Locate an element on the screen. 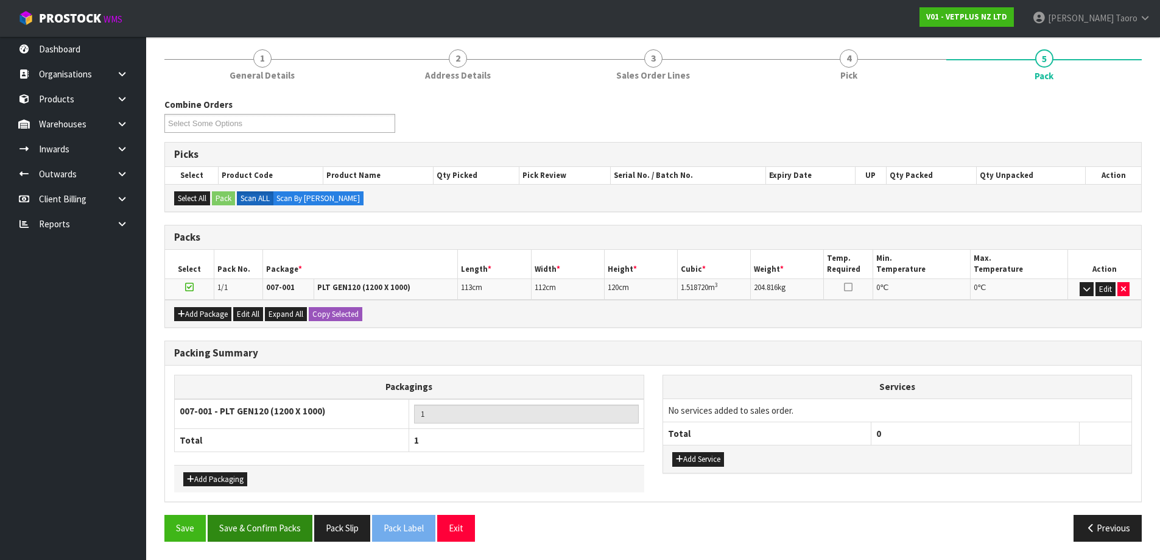  button: Edit All is located at coordinates (248, 314).